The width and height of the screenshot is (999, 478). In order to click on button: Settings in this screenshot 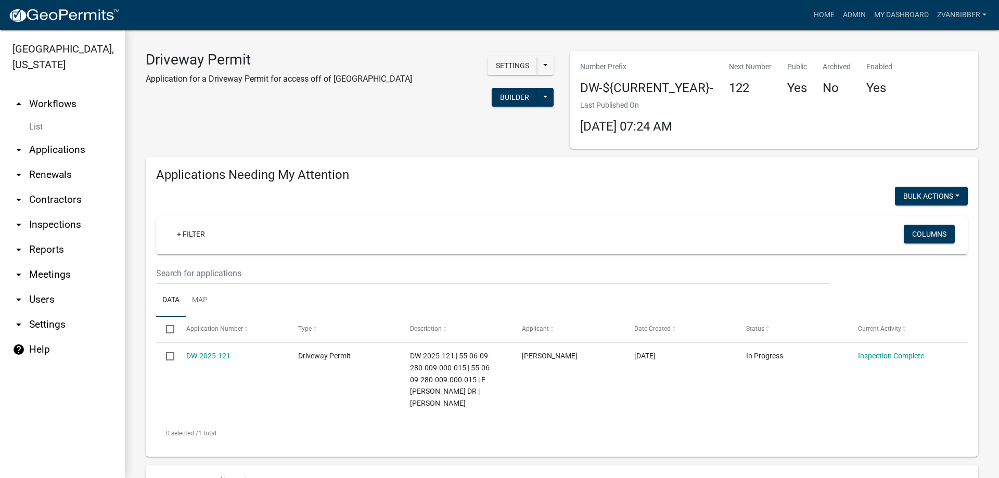, I will do `click(512, 66)`.